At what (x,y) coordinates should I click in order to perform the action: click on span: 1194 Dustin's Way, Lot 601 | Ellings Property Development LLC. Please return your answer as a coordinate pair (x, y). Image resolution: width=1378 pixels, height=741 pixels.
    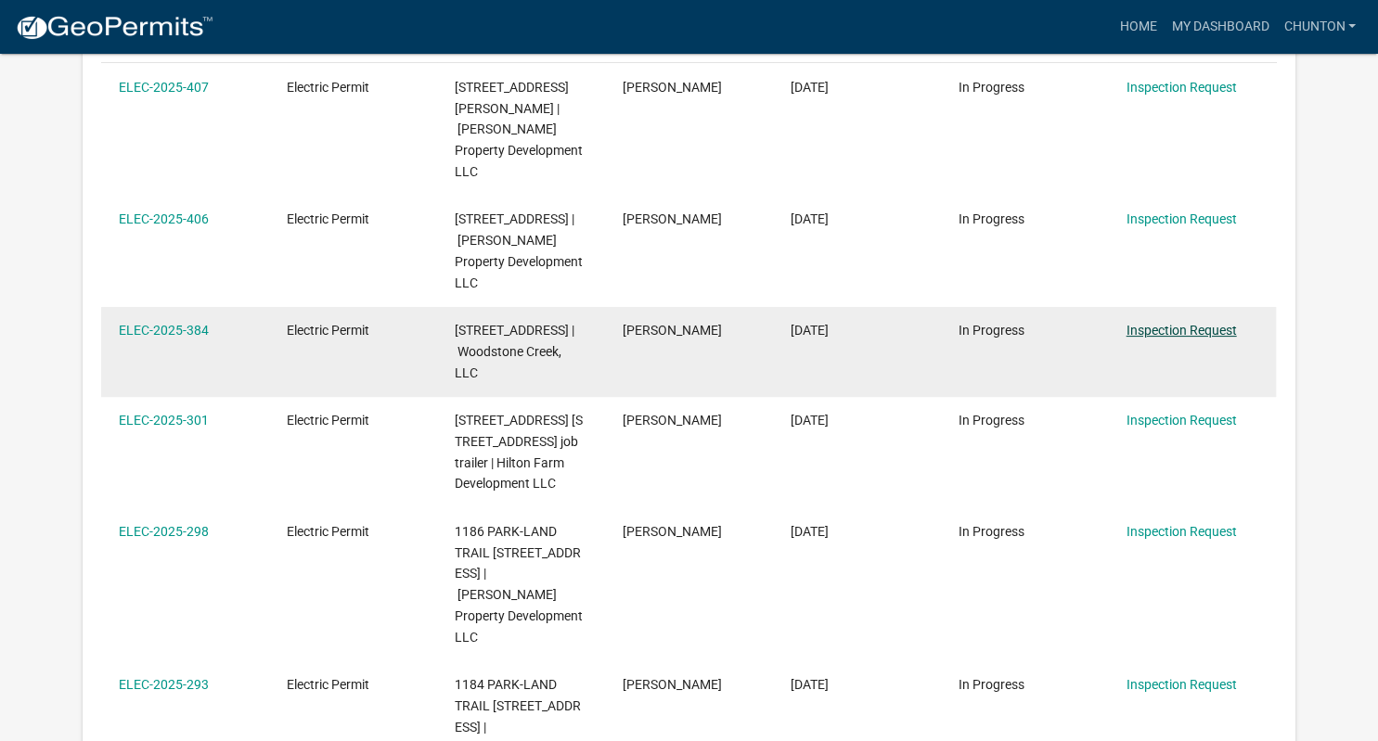
    Looking at the image, I should click on (519, 250).